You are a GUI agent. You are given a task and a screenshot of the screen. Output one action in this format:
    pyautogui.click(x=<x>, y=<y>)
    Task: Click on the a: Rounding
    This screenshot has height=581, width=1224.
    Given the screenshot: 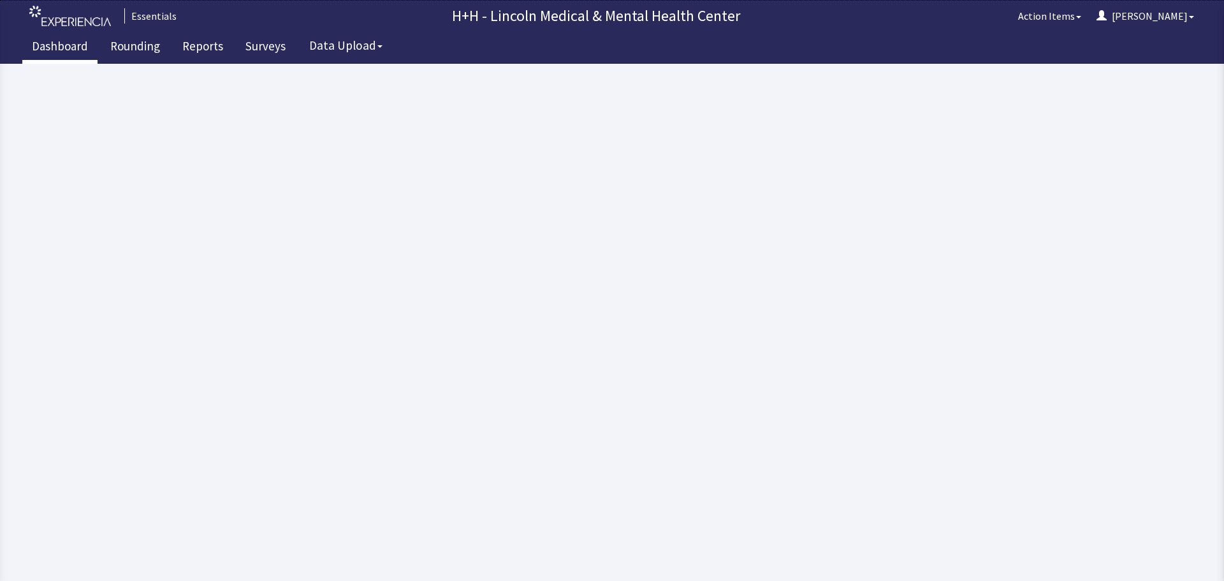 What is the action you would take?
    pyautogui.click(x=135, y=48)
    